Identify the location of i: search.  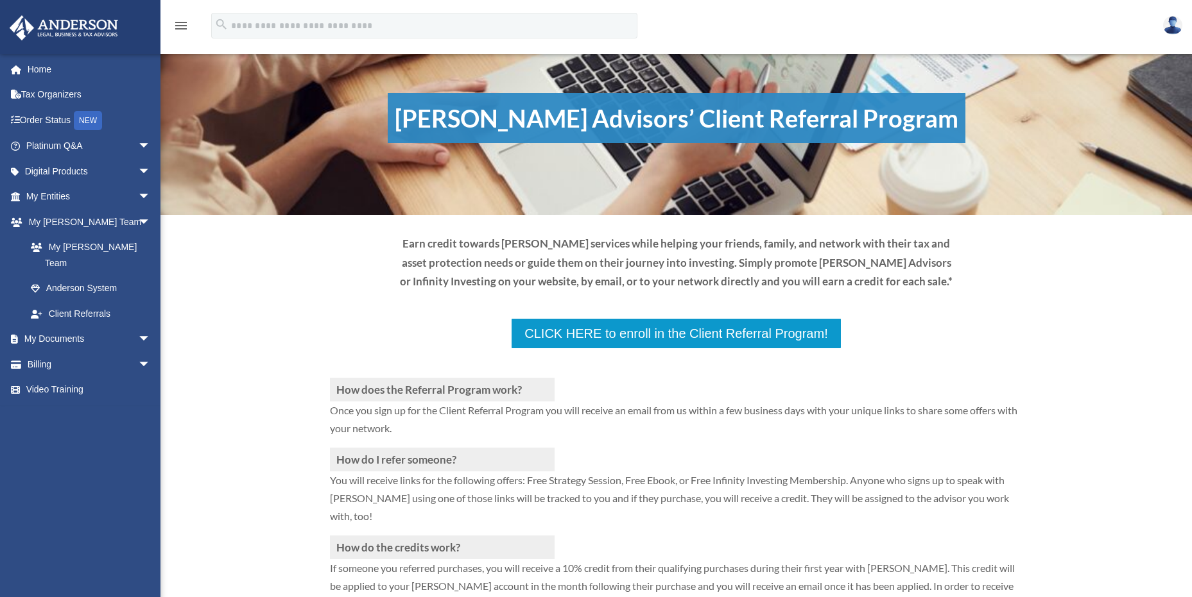
(221, 24).